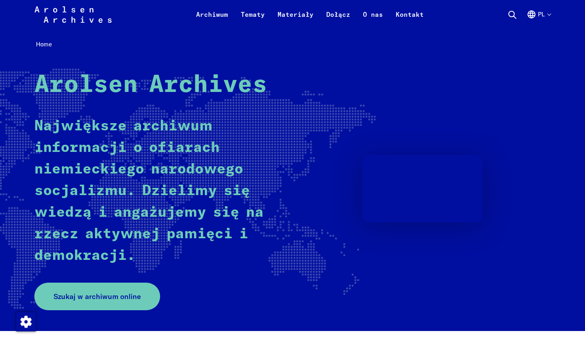 This screenshot has width=585, height=347. What do you see at coordinates (338, 19) in the screenshot?
I see `a: Dołącz` at bounding box center [338, 19].